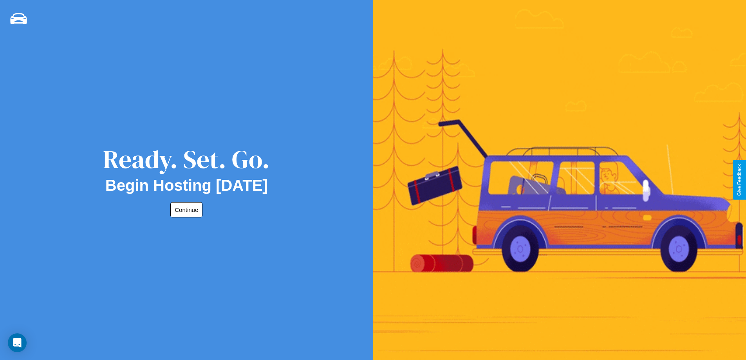  Describe the element at coordinates (186, 159) in the screenshot. I see `div: Ready. Set. Go.` at that location.